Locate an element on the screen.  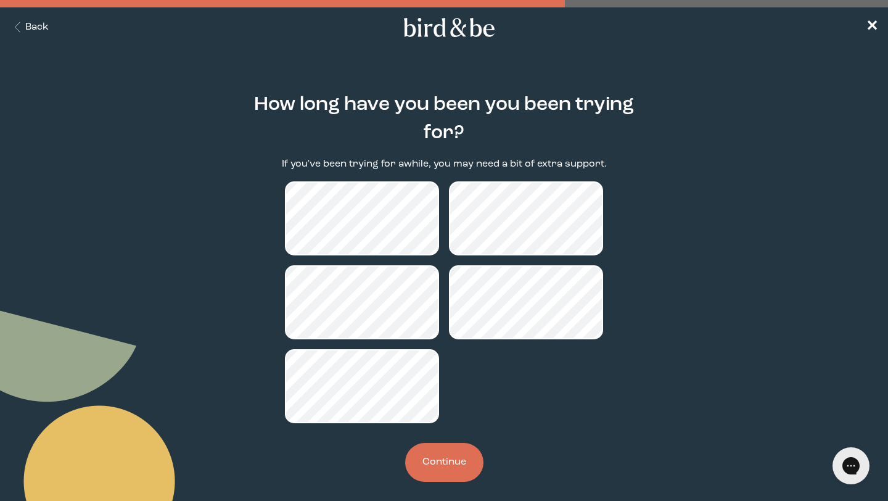
p: If you've been trying for awhile, you may need a bit of extra support. is located at coordinates (444, 164).